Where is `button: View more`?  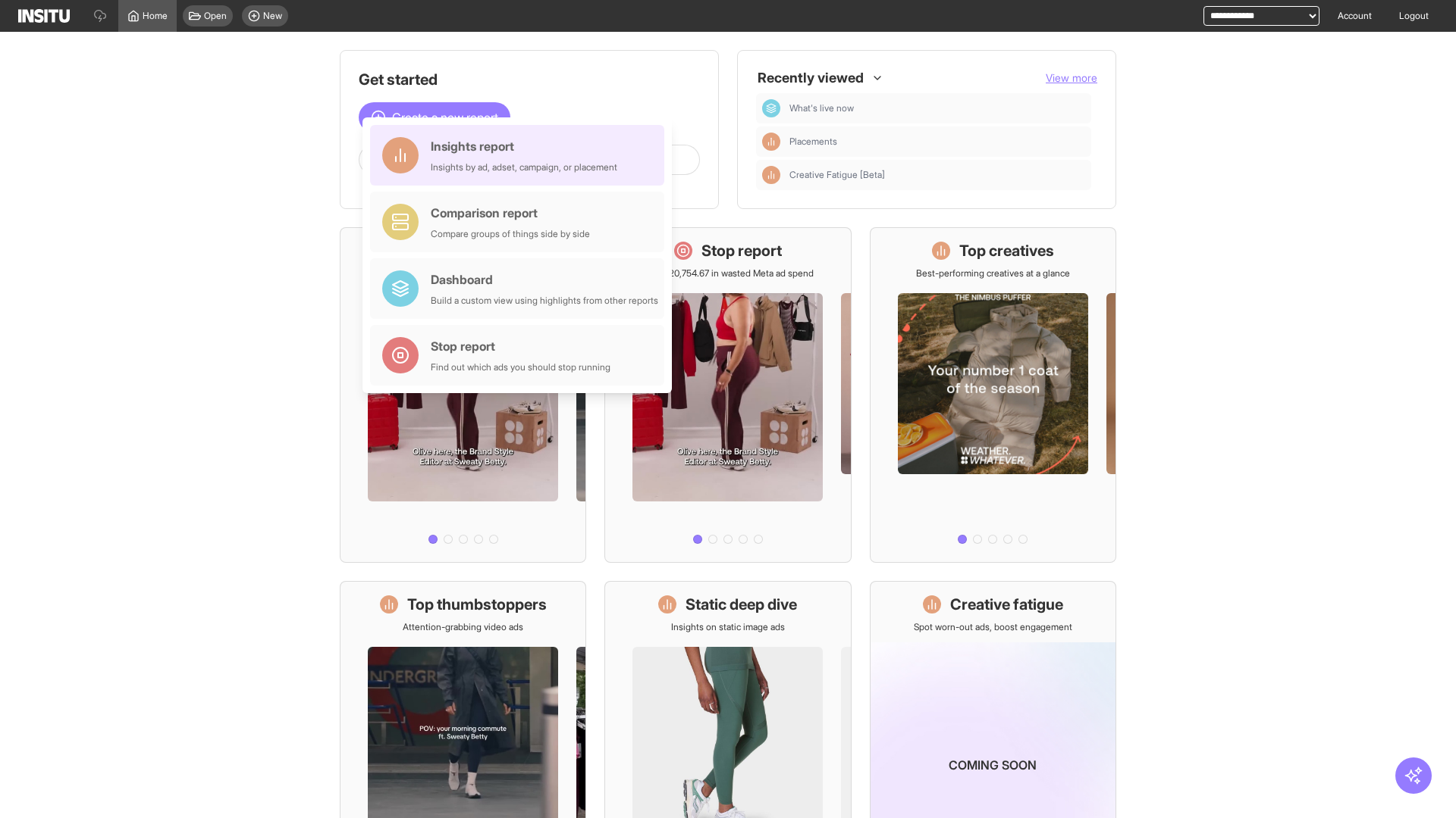 button: View more is located at coordinates (1071, 78).